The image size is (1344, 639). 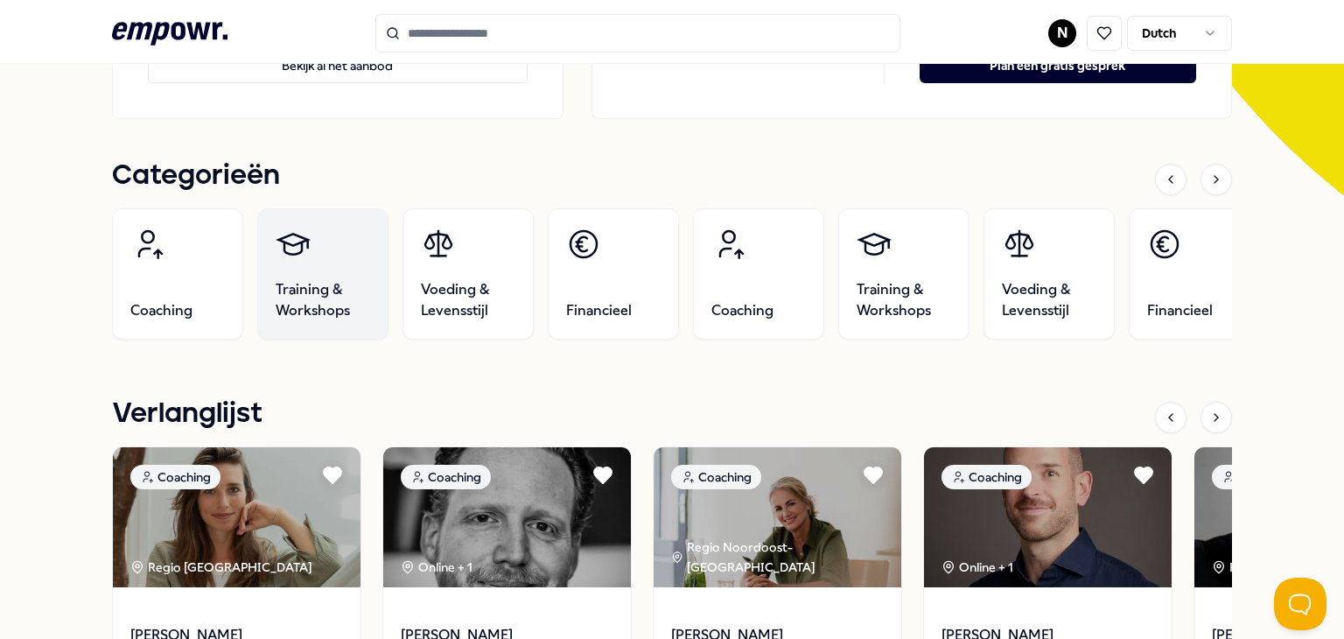 What do you see at coordinates (638, 33) in the screenshot?
I see `input: Search for products, categories or subcategories` at bounding box center [638, 33].